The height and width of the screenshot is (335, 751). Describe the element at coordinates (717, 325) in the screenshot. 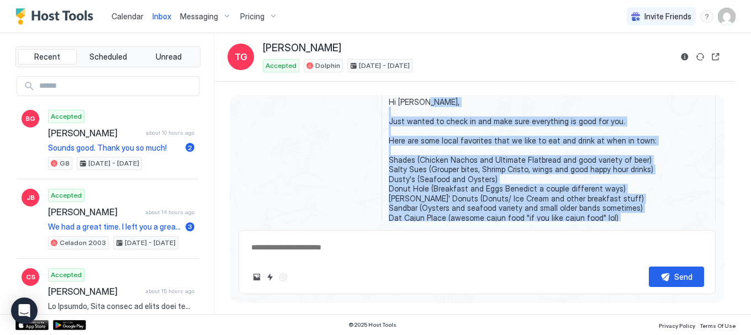

I see `a: Terms Of Use` at that location.